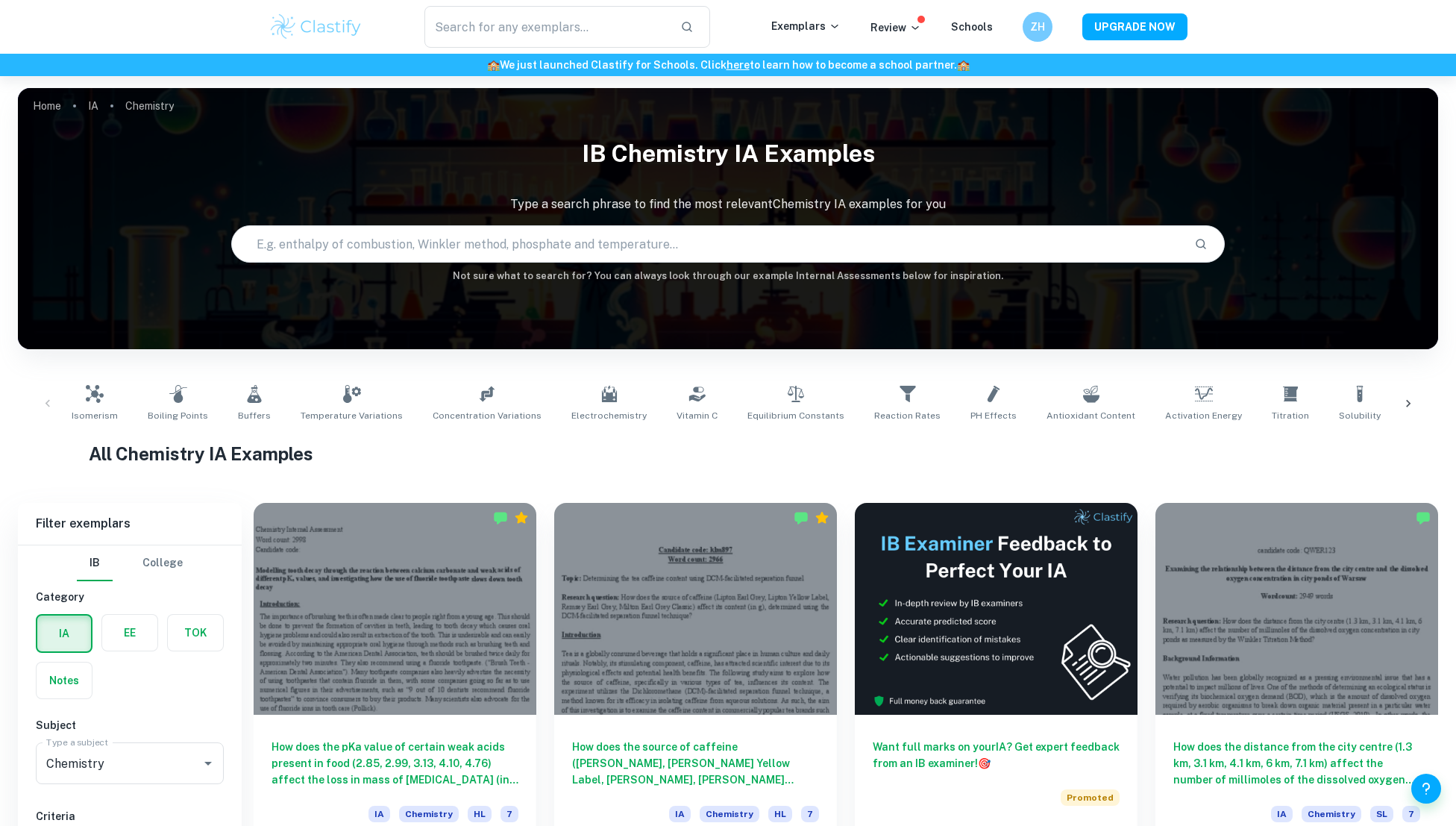 This screenshot has height=826, width=1456. What do you see at coordinates (208, 763) in the screenshot?
I see `button: Open` at bounding box center [208, 763].